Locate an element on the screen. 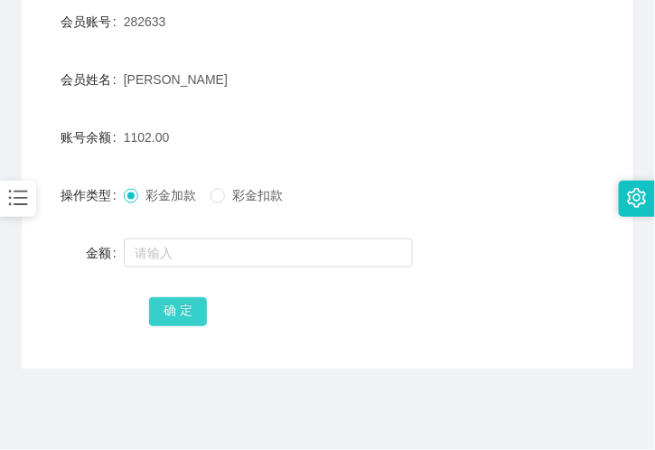 The image size is (655, 450). label: 操作类型 is located at coordinates (92, 195).